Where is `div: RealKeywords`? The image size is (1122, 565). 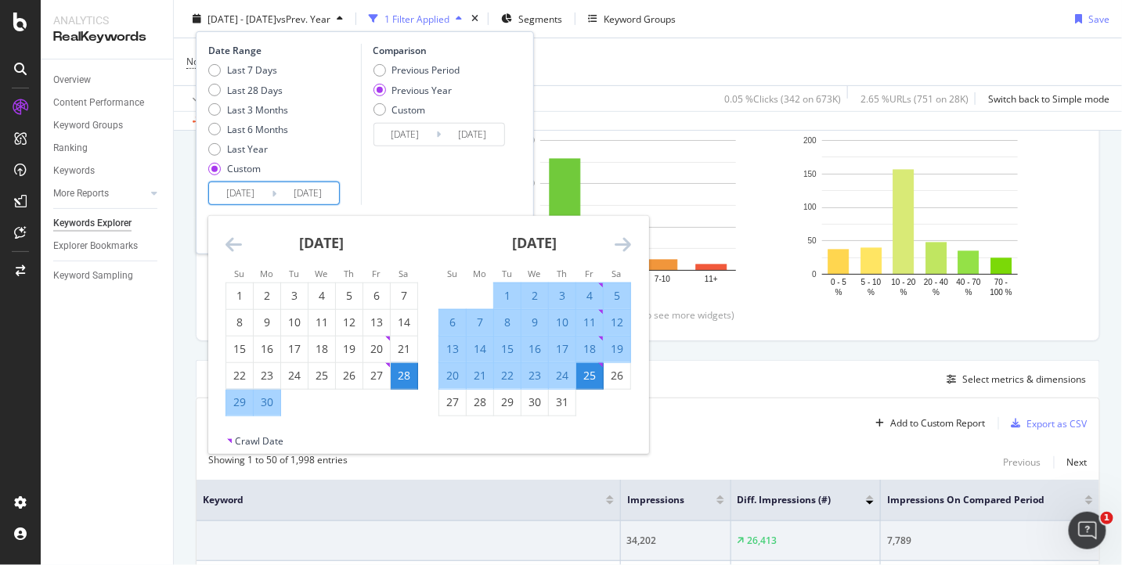 div: RealKeywords is located at coordinates (106, 37).